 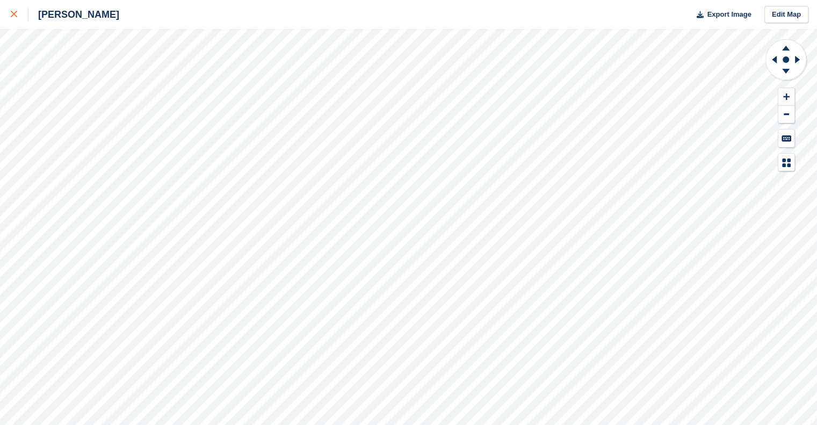 What do you see at coordinates (786, 162) in the screenshot?
I see `button: Map Legend` at bounding box center [786, 162].